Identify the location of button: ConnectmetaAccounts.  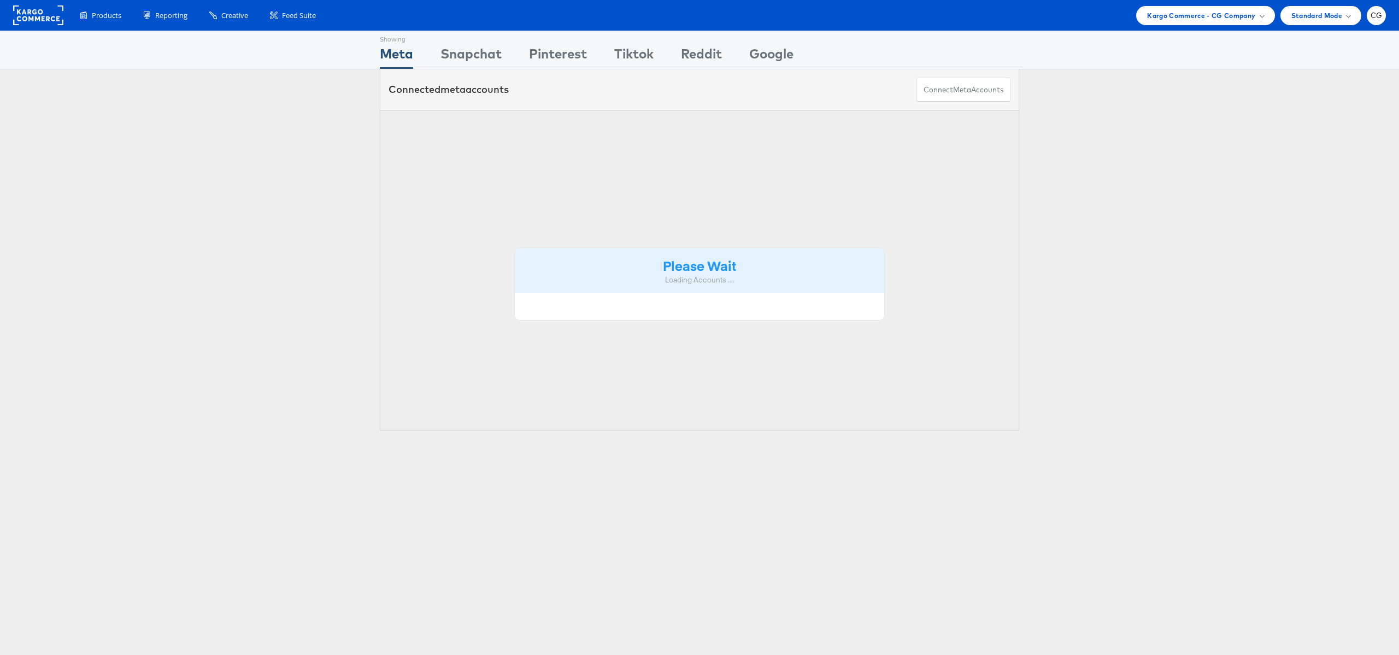
(964, 90).